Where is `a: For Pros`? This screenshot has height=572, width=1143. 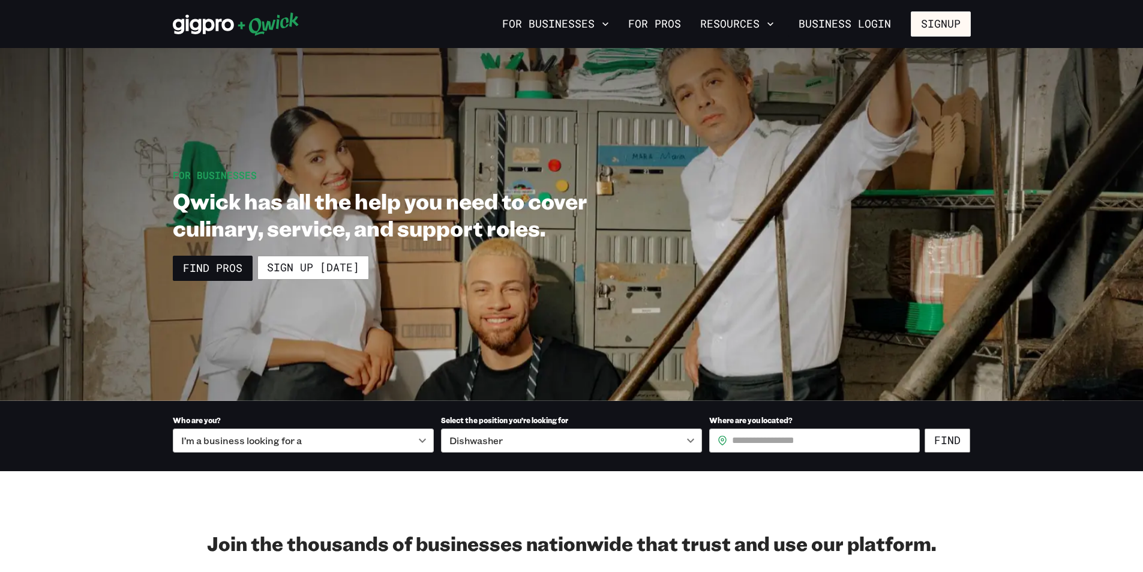 a: For Pros is located at coordinates (655, 24).